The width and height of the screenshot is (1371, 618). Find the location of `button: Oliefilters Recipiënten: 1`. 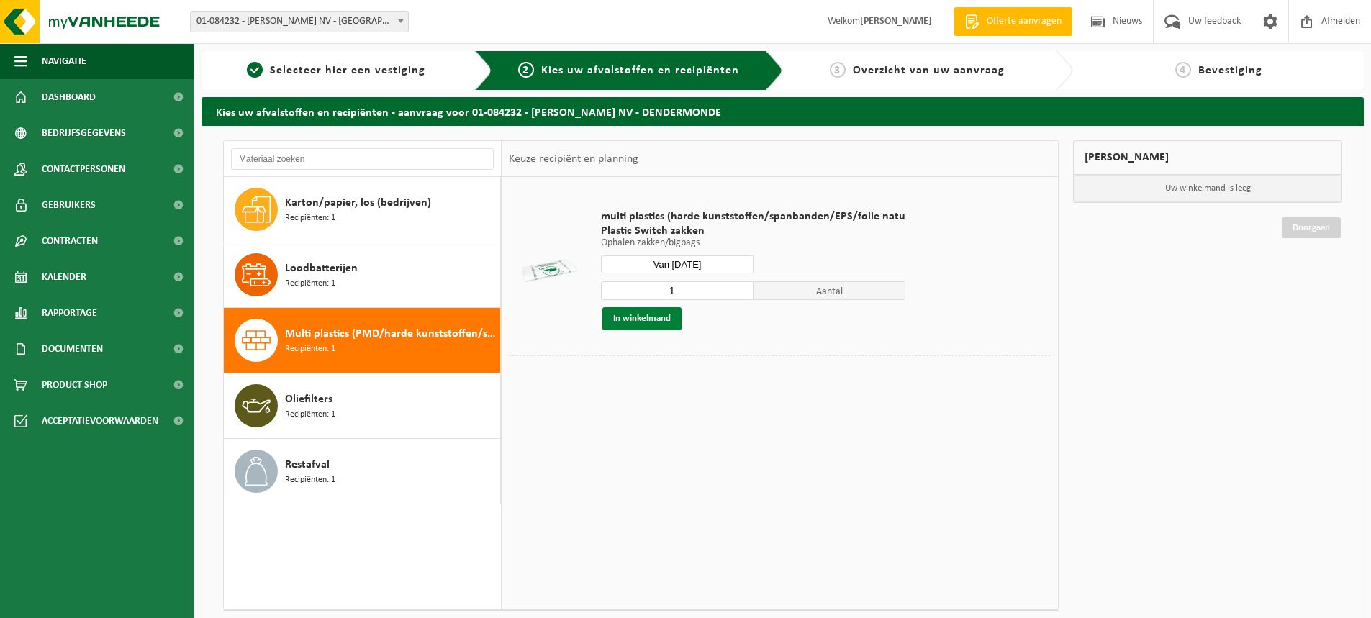

button: Oliefilters Recipiënten: 1 is located at coordinates (362, 406).